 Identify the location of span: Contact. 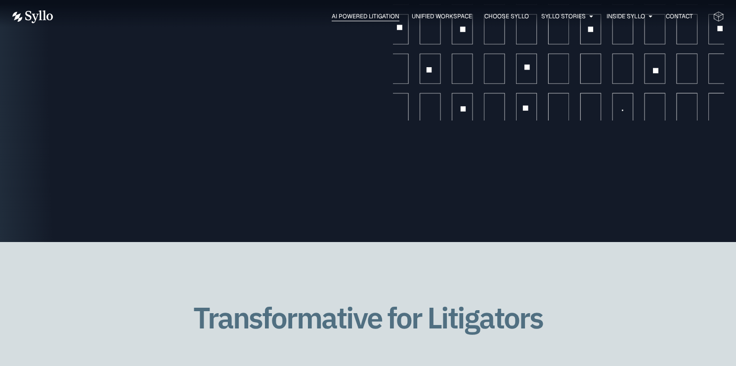
(679, 16).